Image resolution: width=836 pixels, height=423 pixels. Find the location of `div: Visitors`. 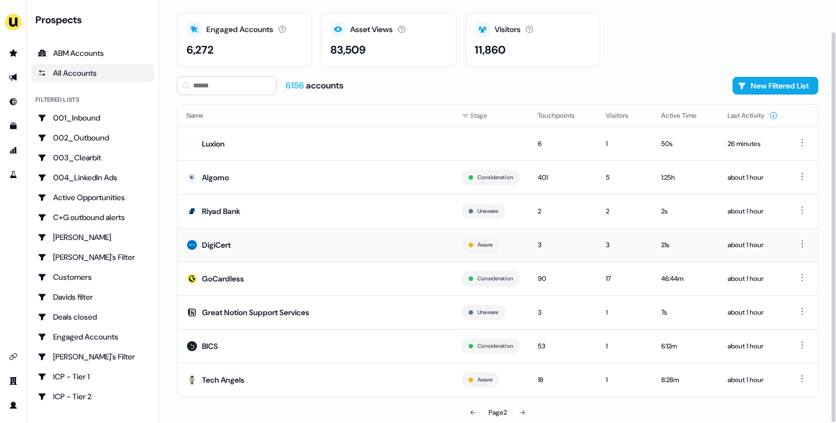

div: Visitors is located at coordinates (507, 29).